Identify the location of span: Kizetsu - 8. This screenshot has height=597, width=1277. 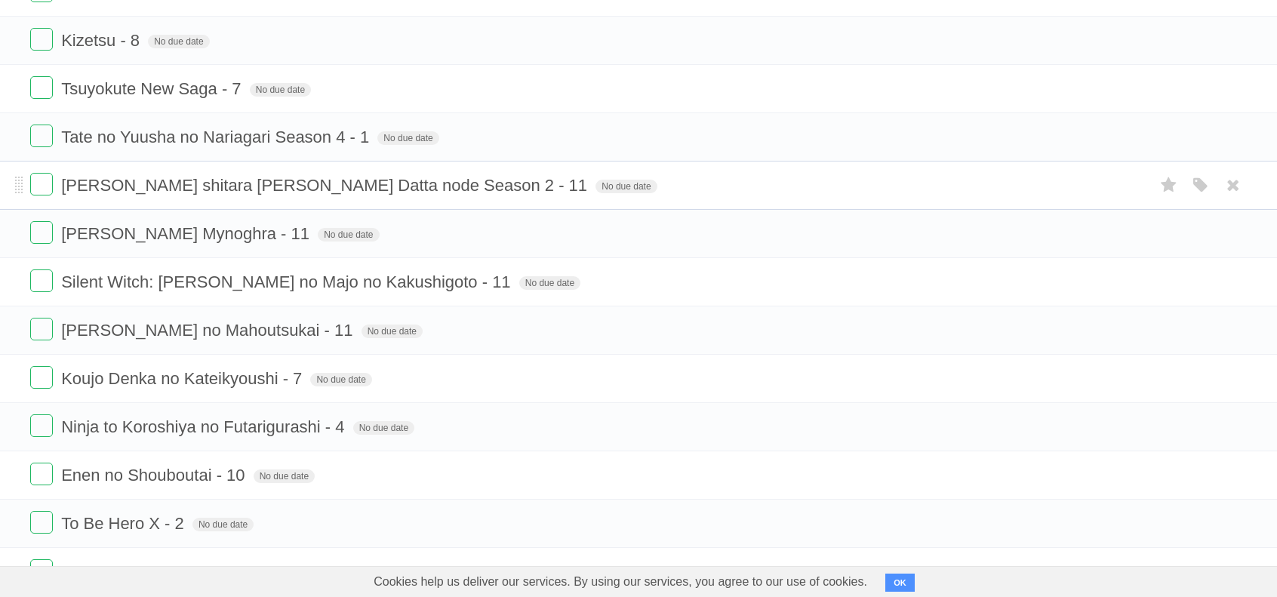
(102, 40).